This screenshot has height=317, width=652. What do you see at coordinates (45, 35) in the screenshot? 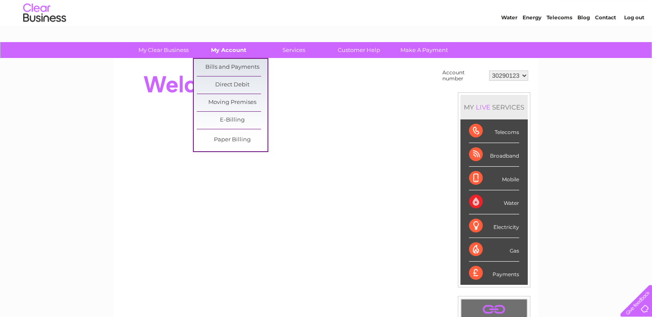
I see `img: logo.png` at bounding box center [45, 35].